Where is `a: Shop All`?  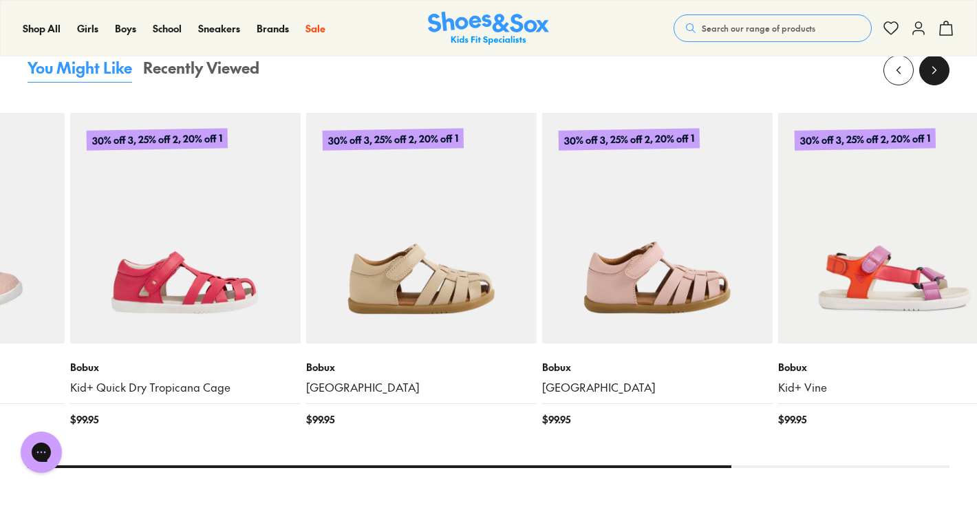
a: Shop All is located at coordinates (41, 28).